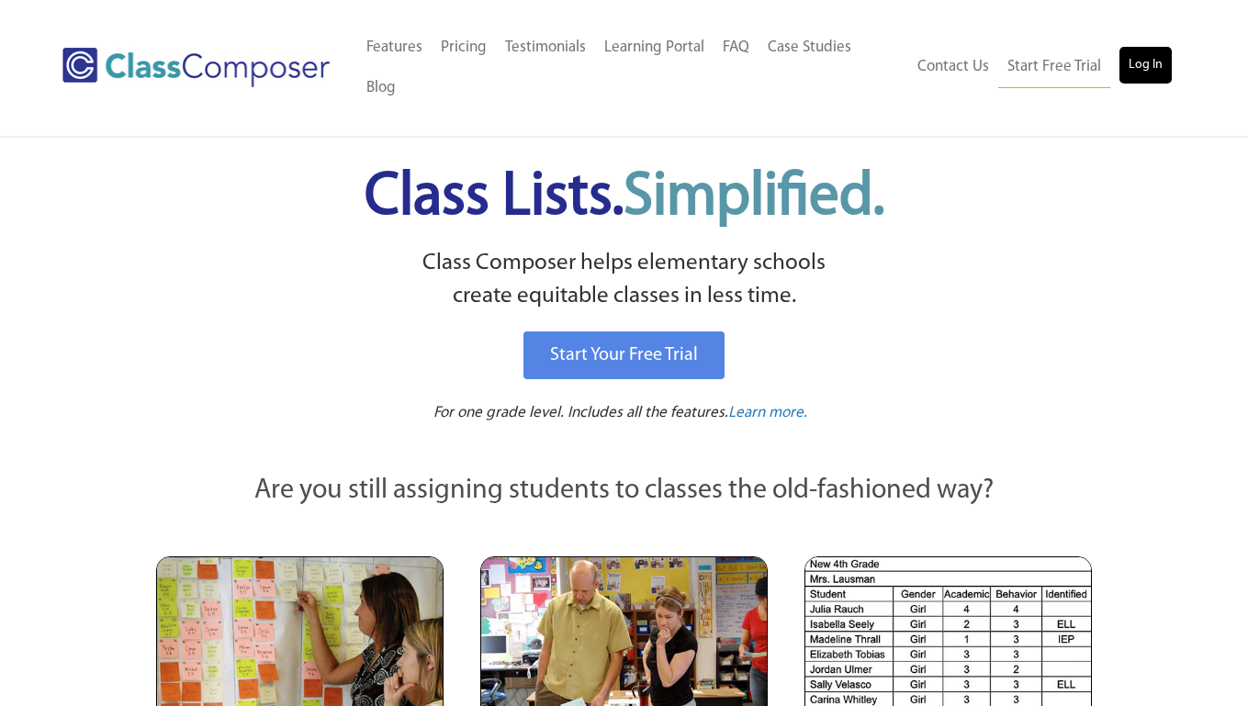 This screenshot has width=1248, height=706. What do you see at coordinates (464, 48) in the screenshot?
I see `a: Pricing` at bounding box center [464, 48].